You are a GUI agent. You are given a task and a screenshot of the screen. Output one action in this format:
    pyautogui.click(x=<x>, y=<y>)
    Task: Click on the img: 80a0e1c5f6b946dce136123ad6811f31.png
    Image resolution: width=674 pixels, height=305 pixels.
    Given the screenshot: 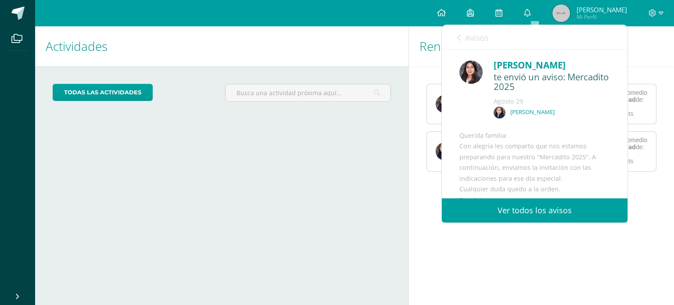 What is the action you would take?
    pyautogui.click(x=471, y=72)
    